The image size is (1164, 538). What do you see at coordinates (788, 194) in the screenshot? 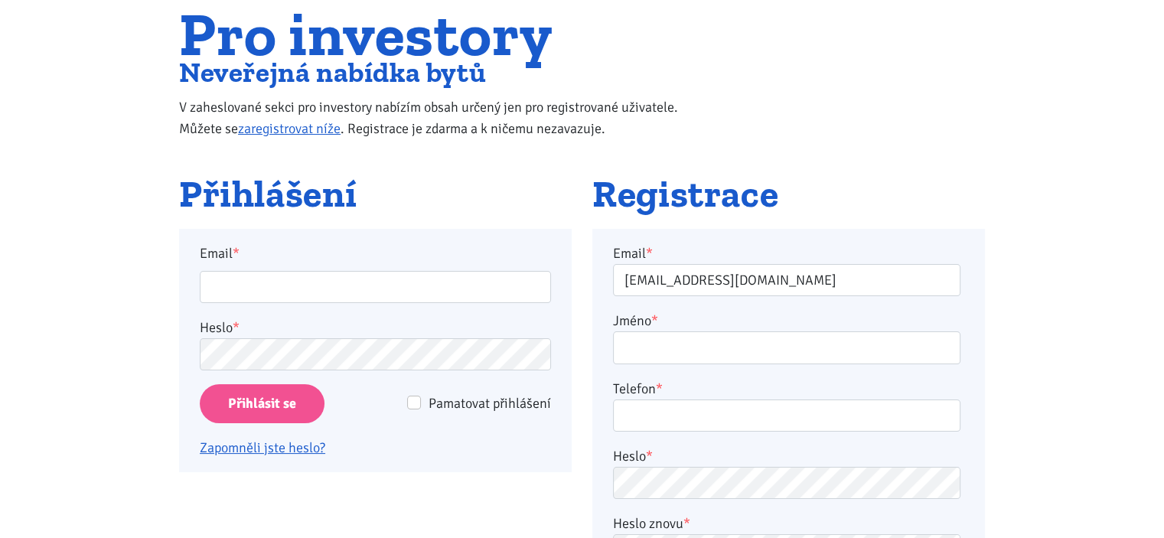
I see `h2: Registrace` at bounding box center [788, 194].